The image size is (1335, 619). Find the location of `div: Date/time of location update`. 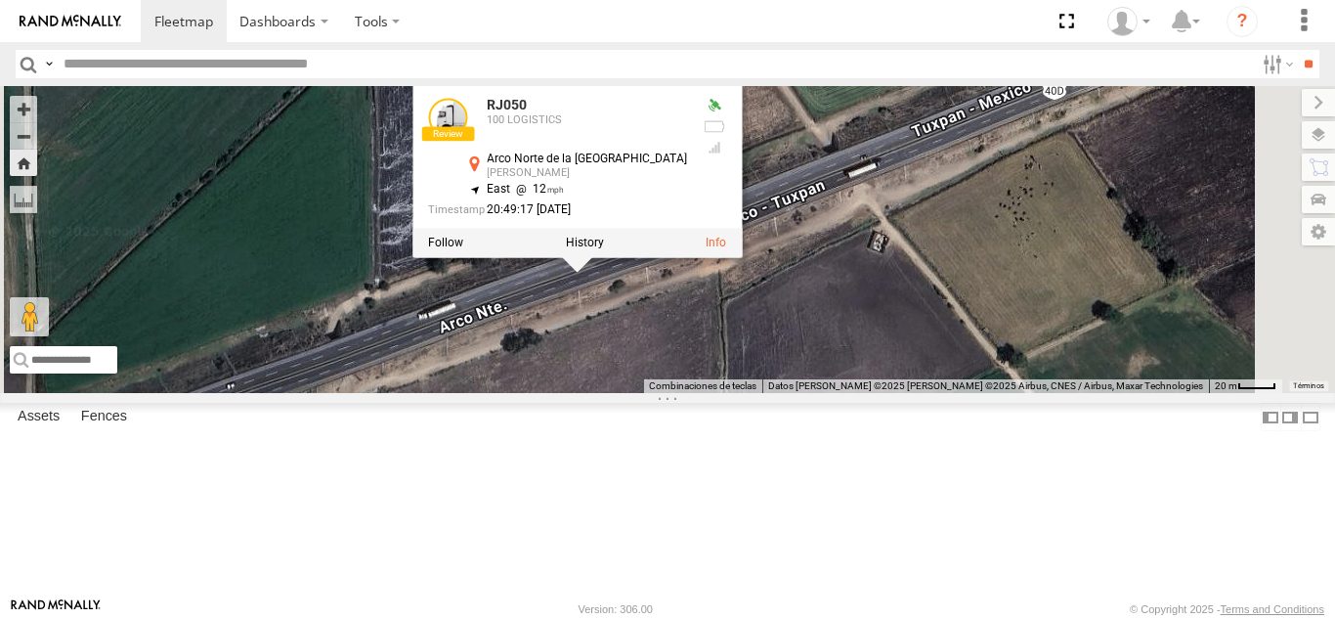

div: Date/time of location update is located at coordinates (557, 209).